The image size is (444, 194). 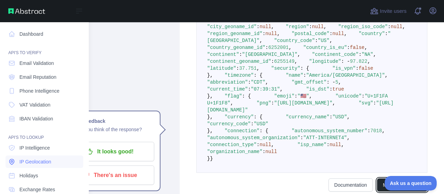 I want to click on span: "country_geoname_id", so click(x=236, y=47).